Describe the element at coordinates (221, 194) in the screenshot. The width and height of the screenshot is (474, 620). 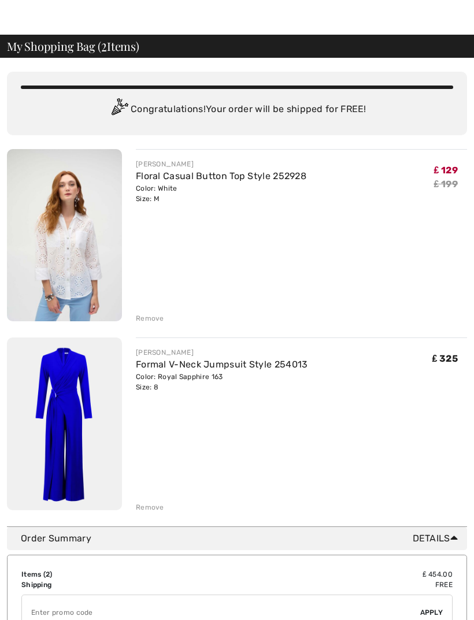
I see `div: Color: White Size: M` at that location.